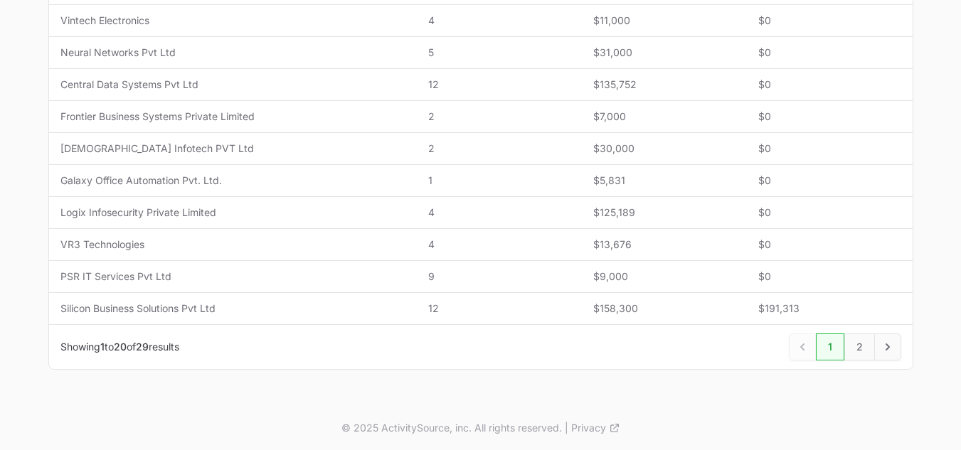 This screenshot has height=450, width=961. I want to click on span: Logix Infosecurity Private Limited, so click(233, 213).